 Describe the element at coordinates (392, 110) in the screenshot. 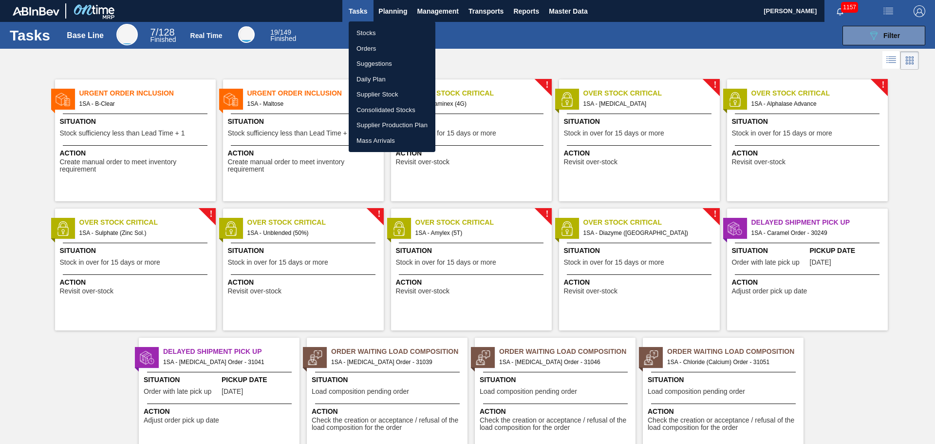

I see `a: Consolidated Stocks` at that location.